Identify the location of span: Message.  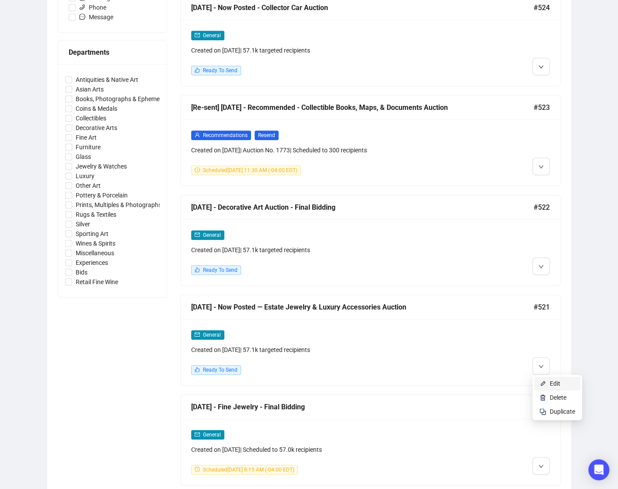
(96, 17).